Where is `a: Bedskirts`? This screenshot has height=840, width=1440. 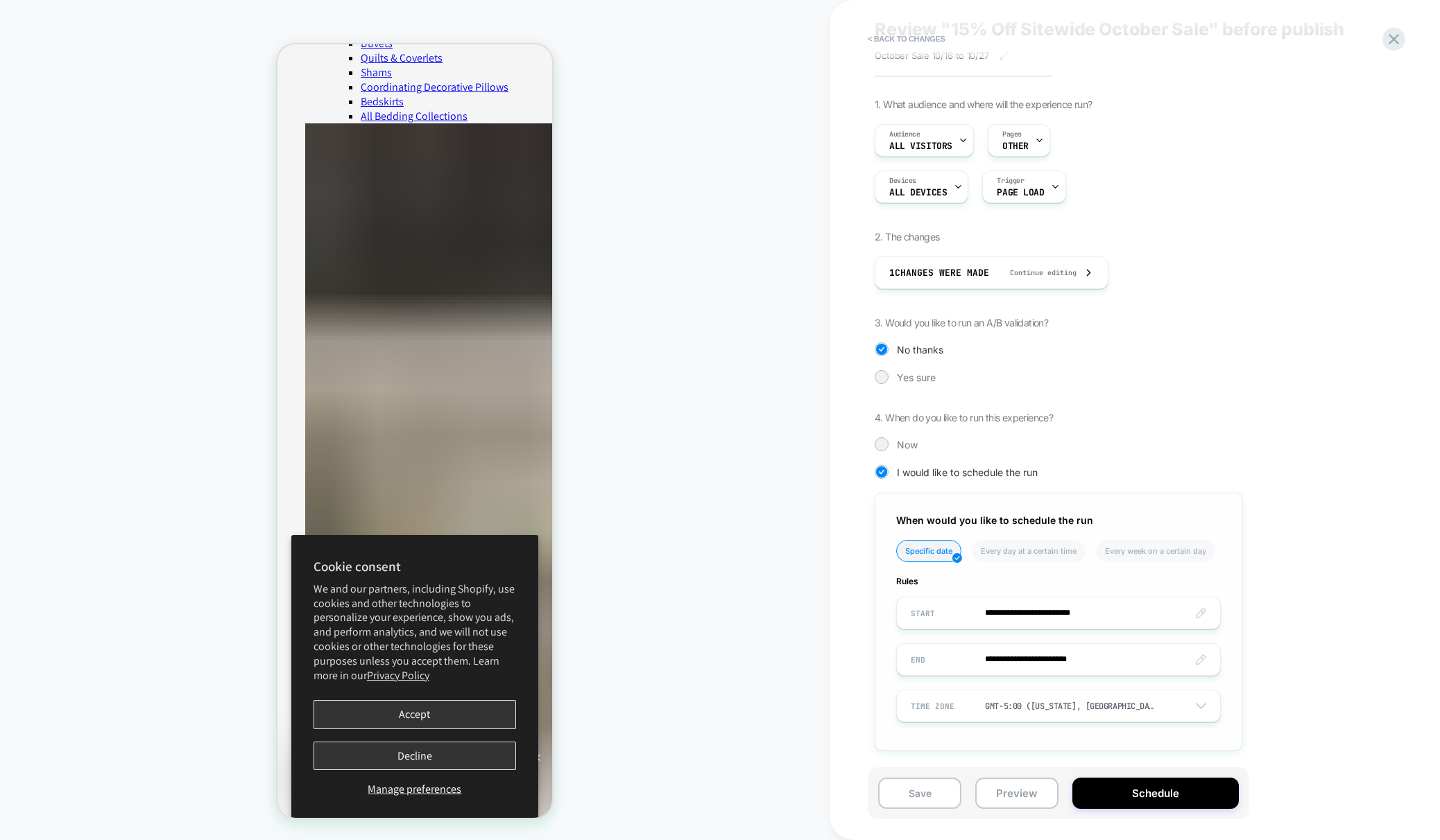 a: Bedskirts is located at coordinates (105, 56).